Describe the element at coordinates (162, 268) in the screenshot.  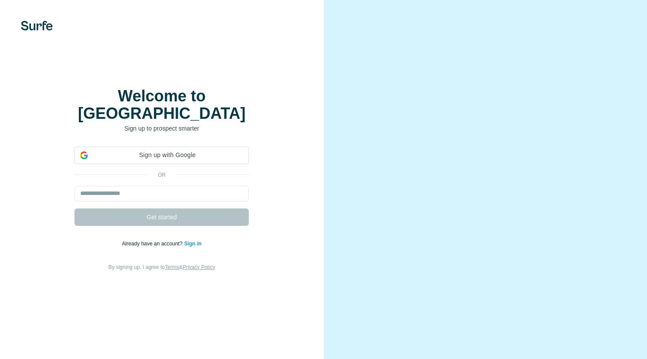
I see `span: By signing up, I agree to &` at that location.